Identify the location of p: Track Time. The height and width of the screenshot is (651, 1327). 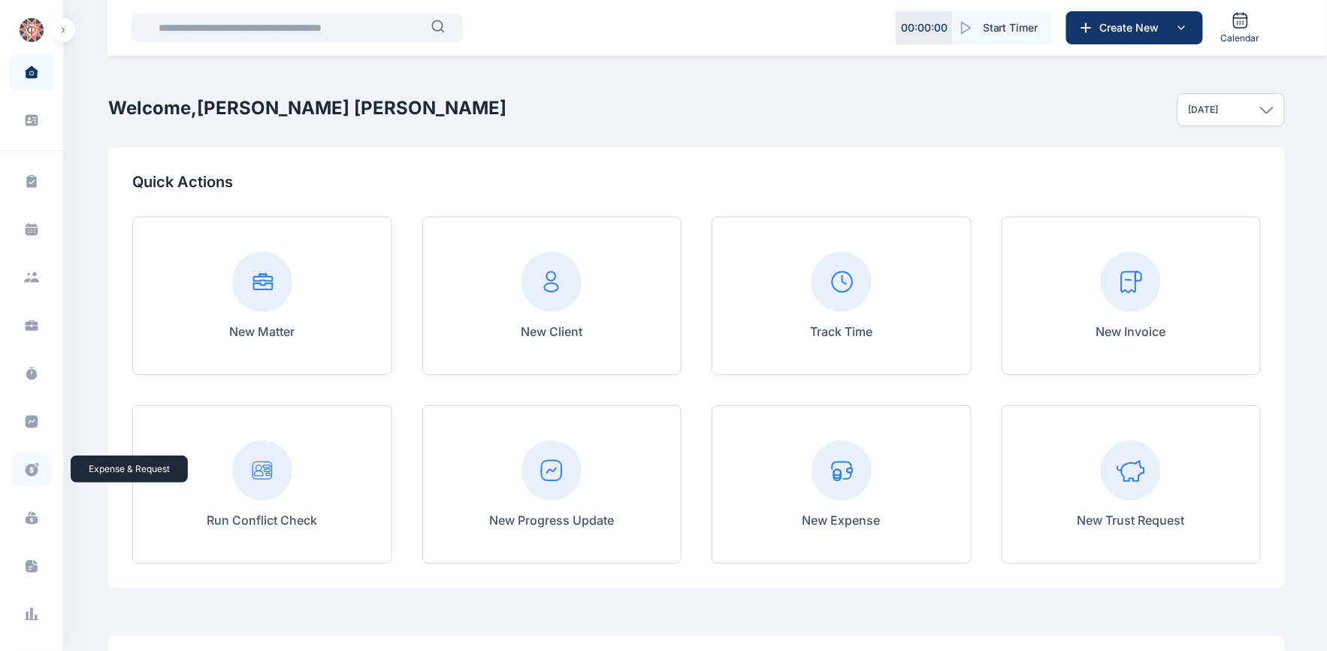
(841, 331).